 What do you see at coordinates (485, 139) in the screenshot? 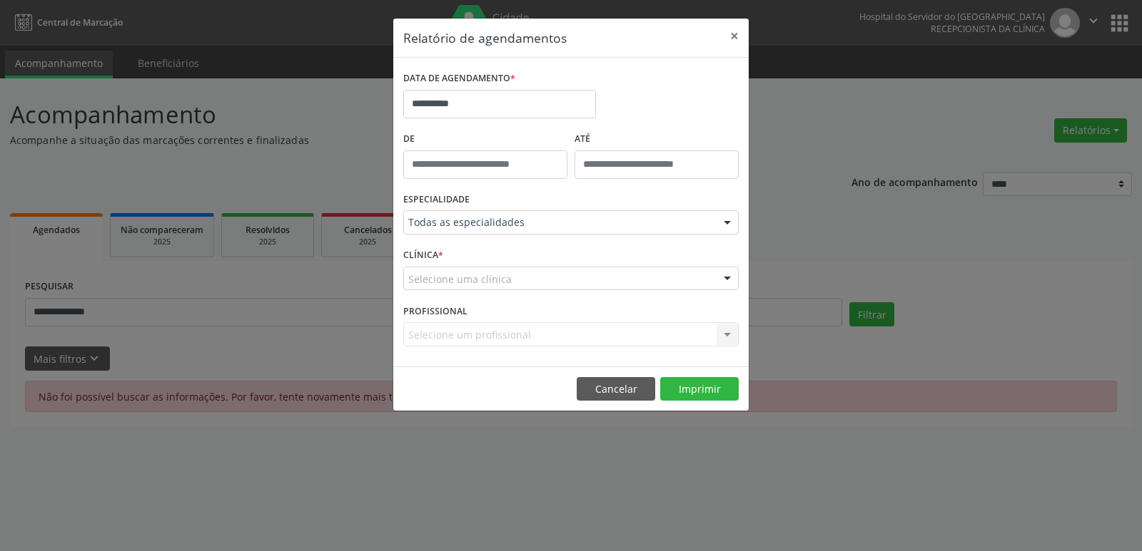
I see `label: De` at bounding box center [485, 139].